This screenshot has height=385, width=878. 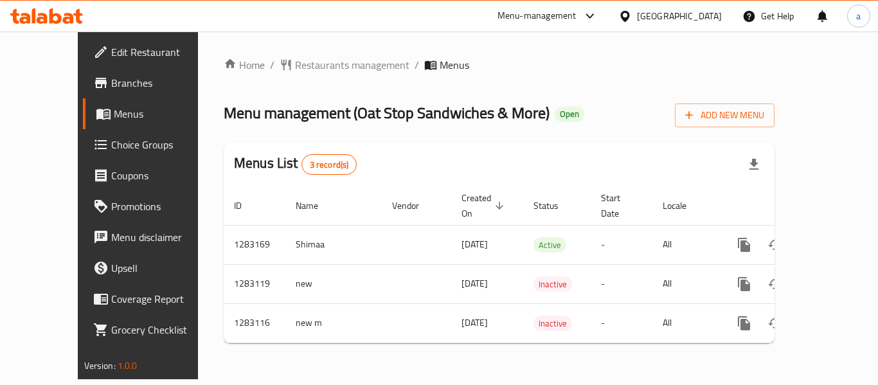 I want to click on td: Shimaa, so click(x=334, y=244).